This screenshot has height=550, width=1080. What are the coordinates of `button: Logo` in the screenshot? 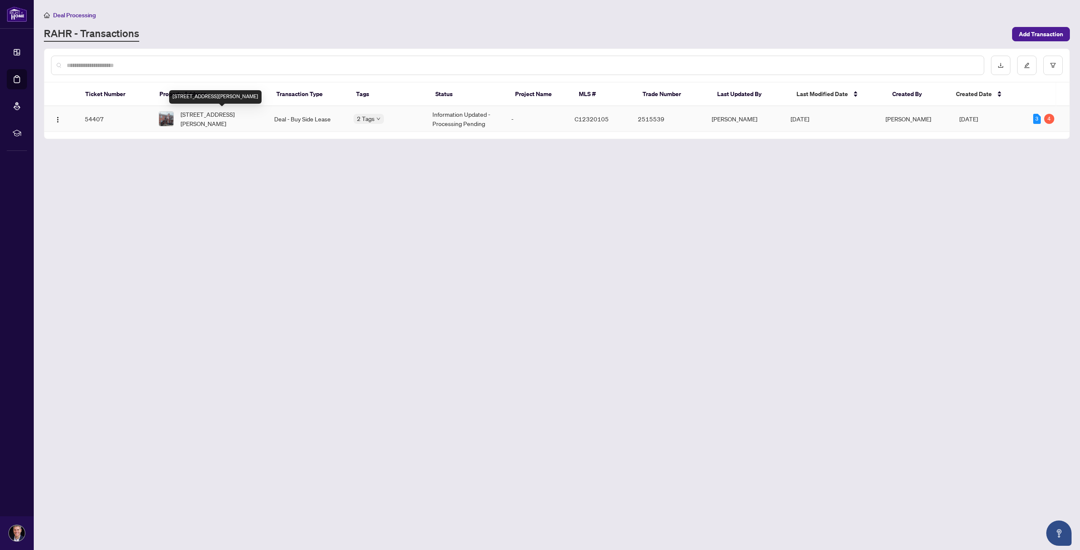 It's located at (58, 119).